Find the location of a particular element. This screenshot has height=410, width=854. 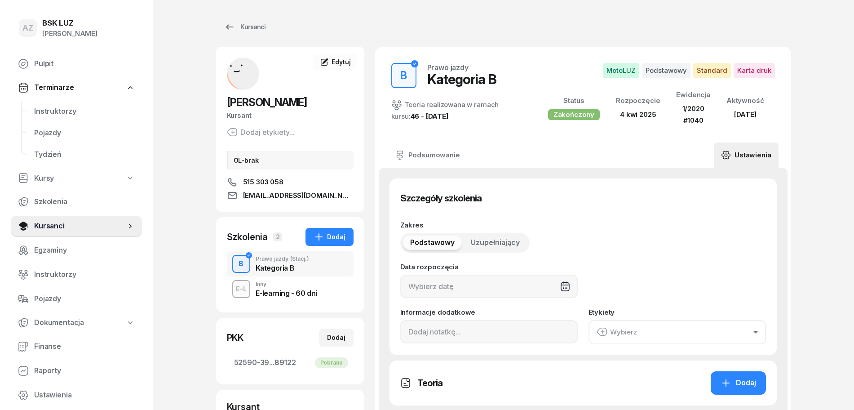

div: E-L is located at coordinates (241, 288).